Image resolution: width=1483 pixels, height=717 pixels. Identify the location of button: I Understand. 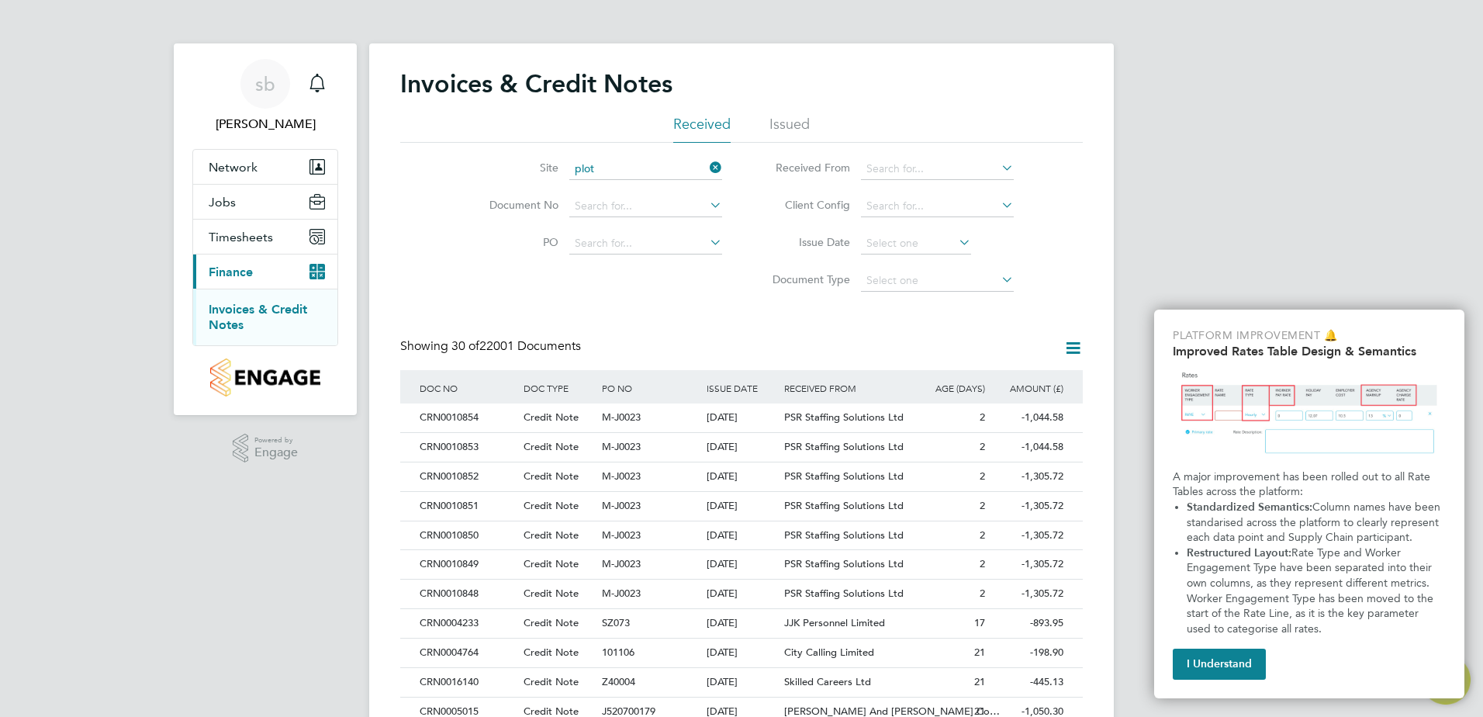
(1219, 664).